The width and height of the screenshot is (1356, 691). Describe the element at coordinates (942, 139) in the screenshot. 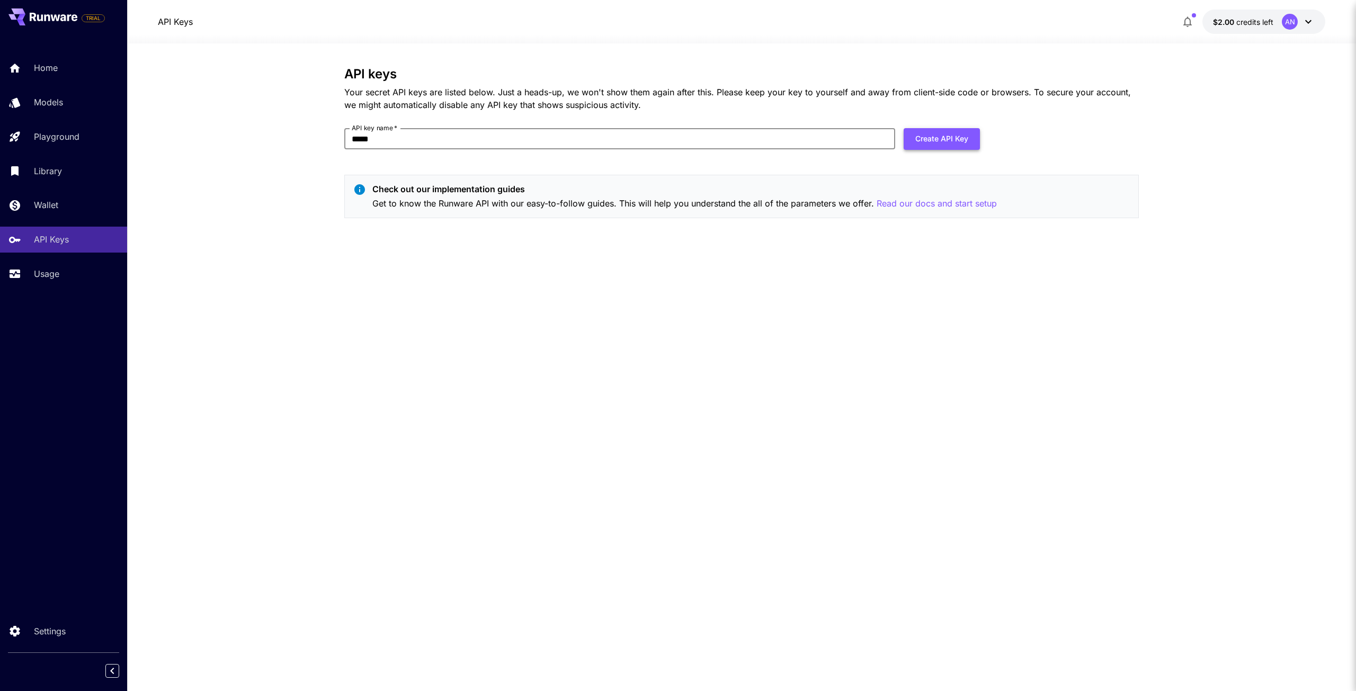

I see `button: Create API Key` at that location.